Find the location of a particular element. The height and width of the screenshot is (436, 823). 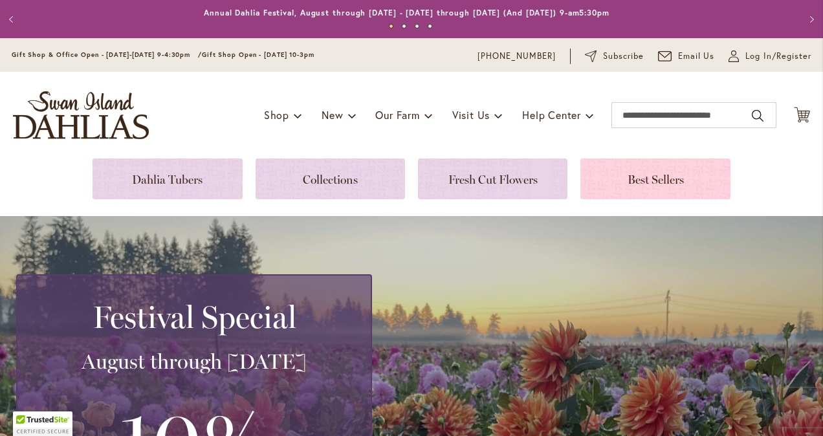

h2: Festival Special is located at coordinates (194, 317).